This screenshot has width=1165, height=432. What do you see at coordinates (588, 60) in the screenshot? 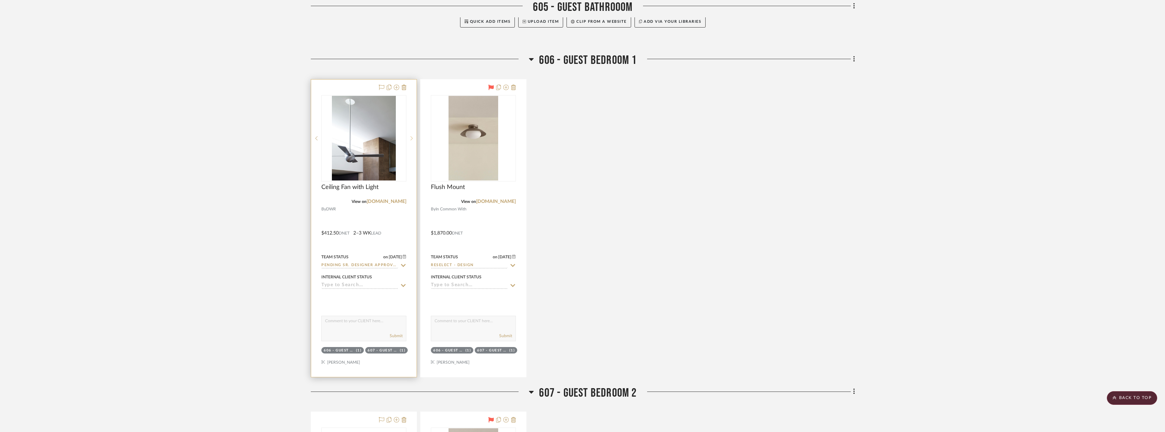
I see `span: 606 - GUEST BEDROOM 1` at bounding box center [588, 60].